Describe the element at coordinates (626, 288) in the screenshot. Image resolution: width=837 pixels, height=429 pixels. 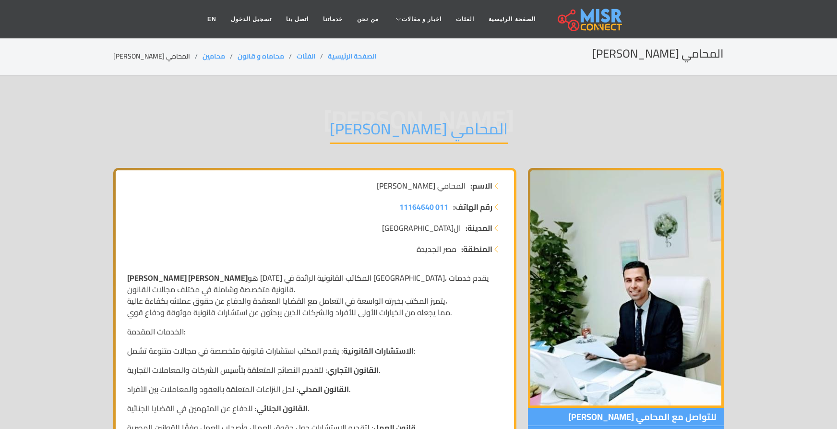
I see `img: المحامي مصطفى أبو زيد` at that location.